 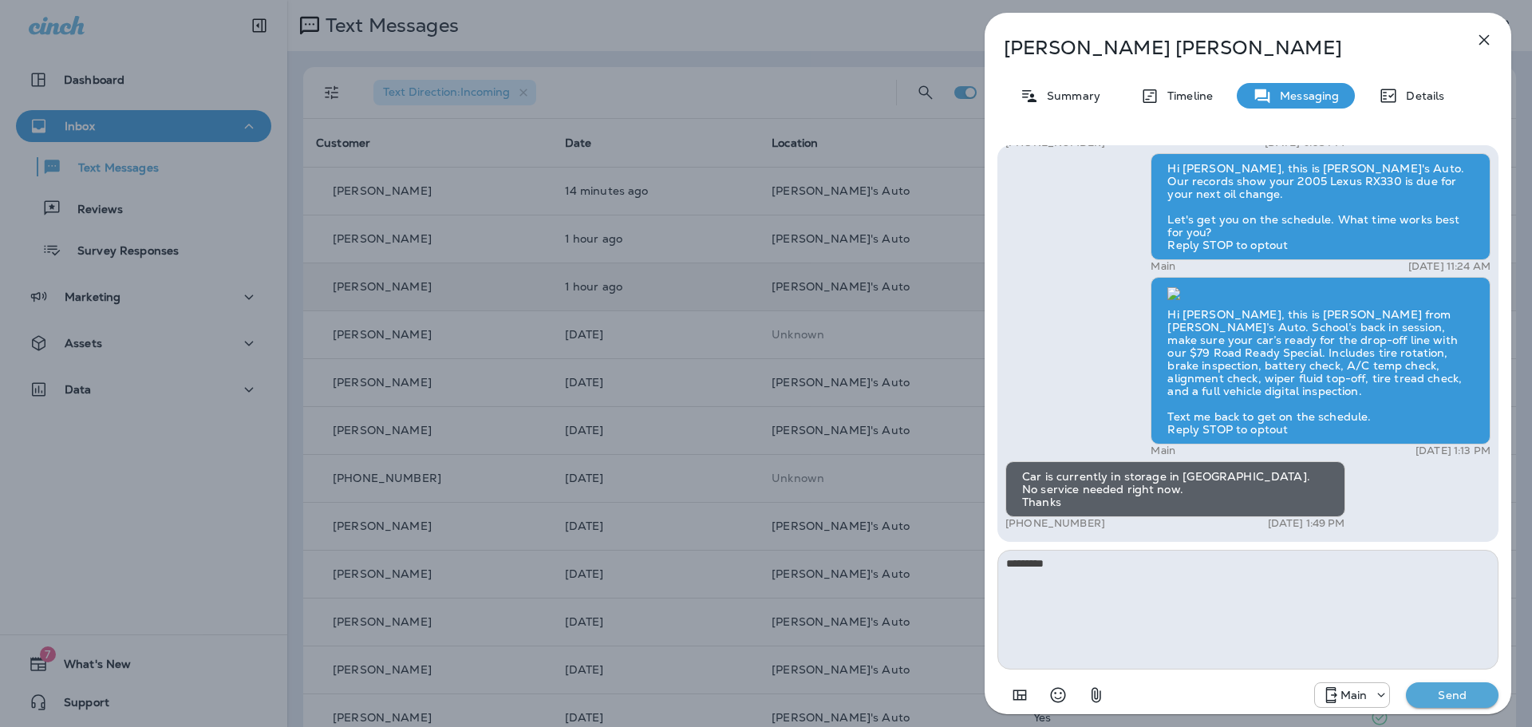 What do you see at coordinates (1174, 294) in the screenshot?
I see `img: twilio-download` at bounding box center [1174, 294].